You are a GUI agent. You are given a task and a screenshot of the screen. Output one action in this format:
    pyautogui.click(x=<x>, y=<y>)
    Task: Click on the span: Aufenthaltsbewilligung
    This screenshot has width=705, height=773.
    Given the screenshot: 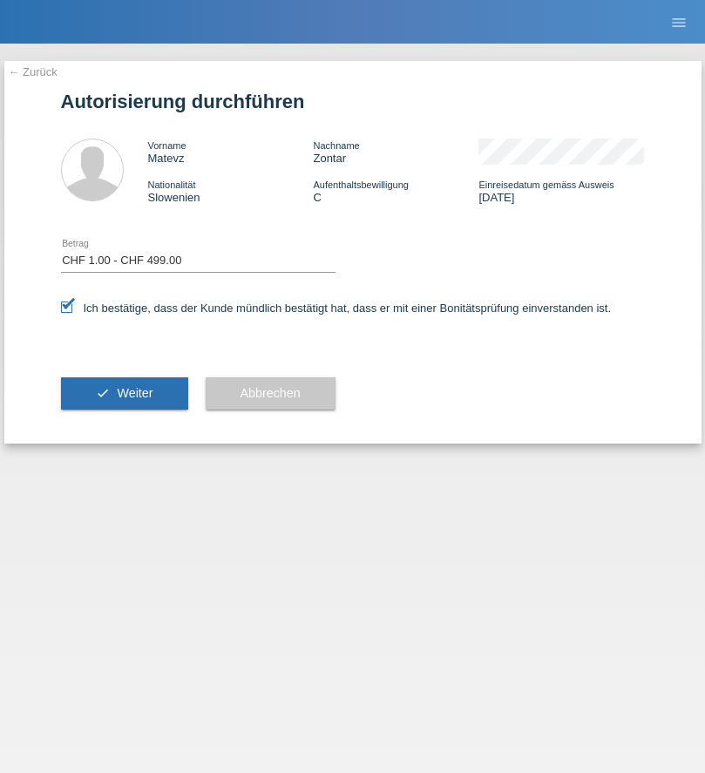 What is the action you would take?
    pyautogui.click(x=360, y=185)
    